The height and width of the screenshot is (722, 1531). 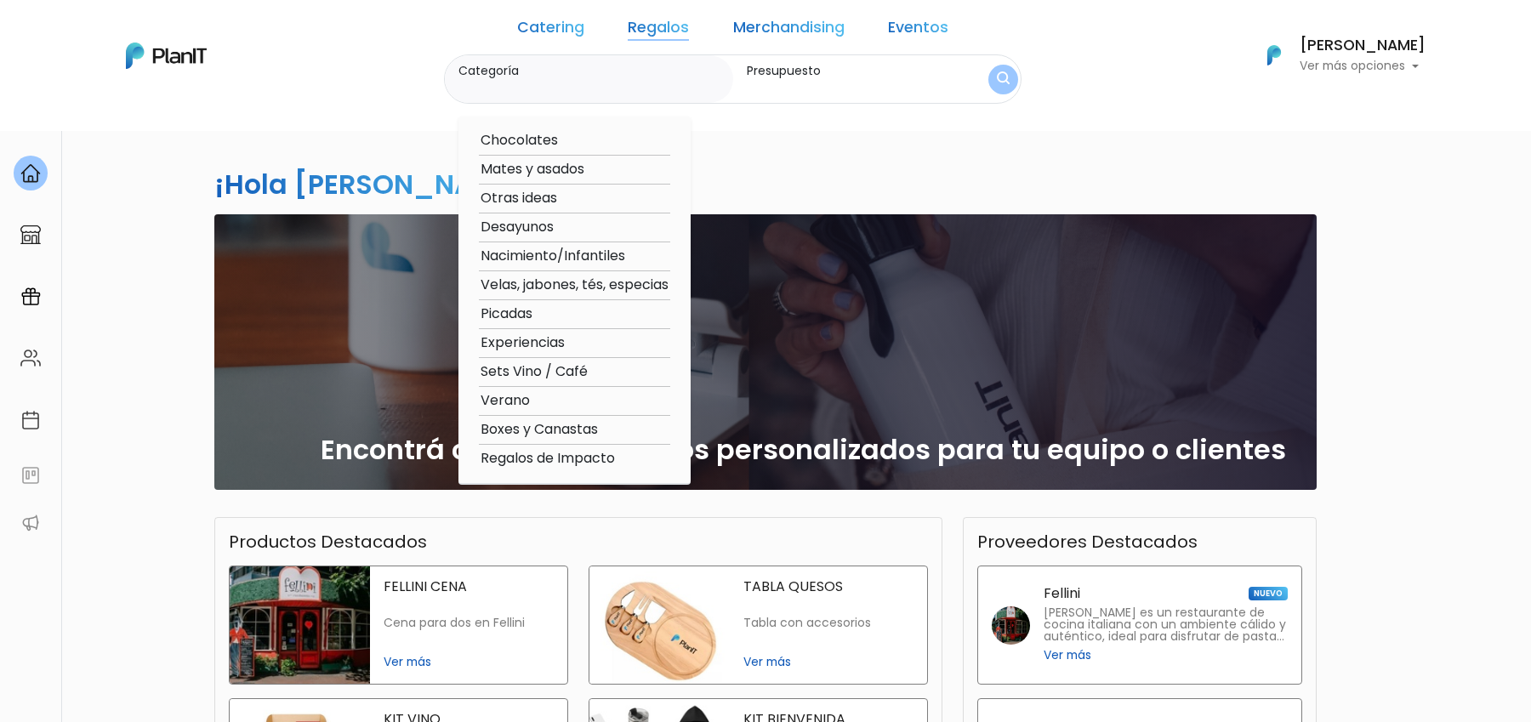 What do you see at coordinates (550, 31) in the screenshot?
I see `a: Catering` at bounding box center [550, 31].